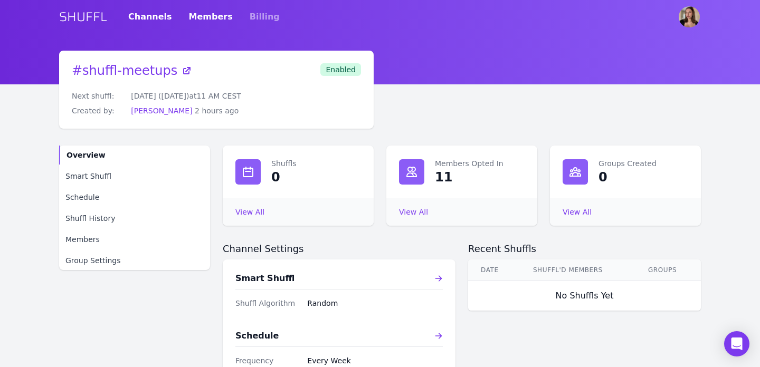  Describe the element at coordinates (643, 164) in the screenshot. I see `dt: Groups Created` at that location.